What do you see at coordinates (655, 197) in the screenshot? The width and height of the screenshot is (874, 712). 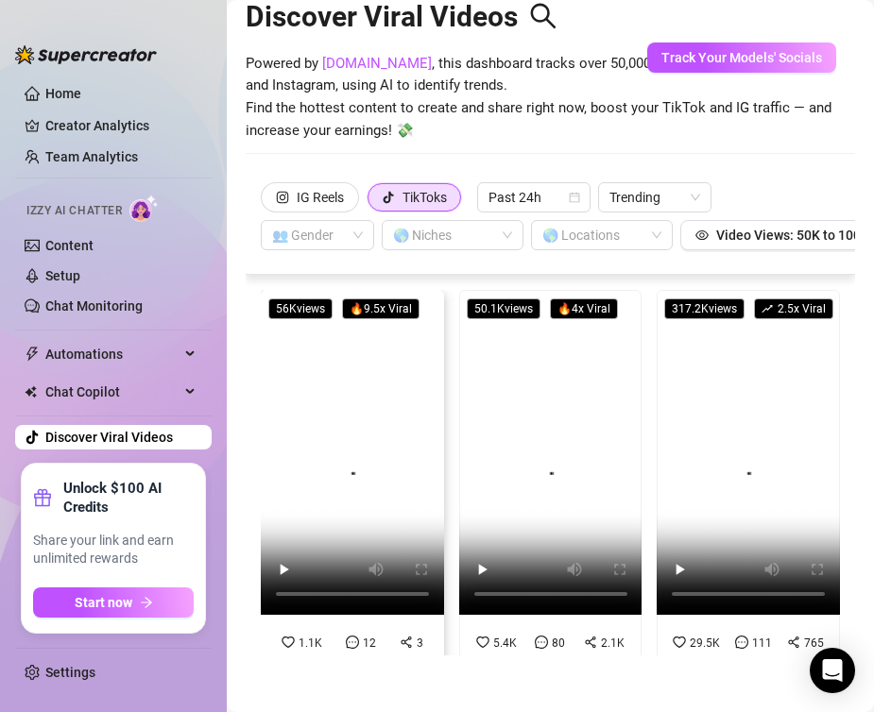 I see `span: Trending` at bounding box center [655, 197].